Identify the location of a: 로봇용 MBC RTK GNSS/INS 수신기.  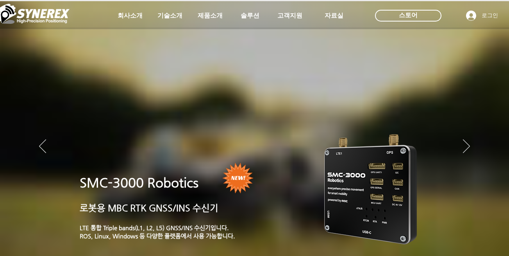
(149, 207).